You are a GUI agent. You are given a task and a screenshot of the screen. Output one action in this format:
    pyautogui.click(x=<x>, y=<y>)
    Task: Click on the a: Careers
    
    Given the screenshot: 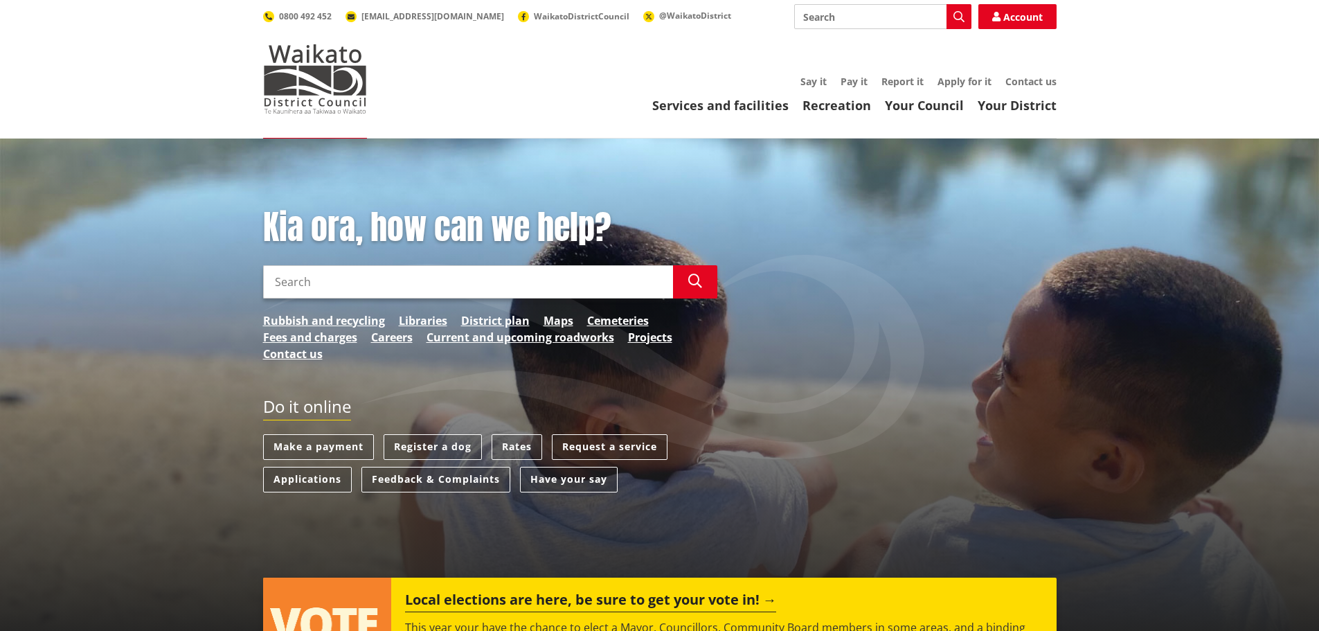 What is the action you would take?
    pyautogui.click(x=392, y=337)
    